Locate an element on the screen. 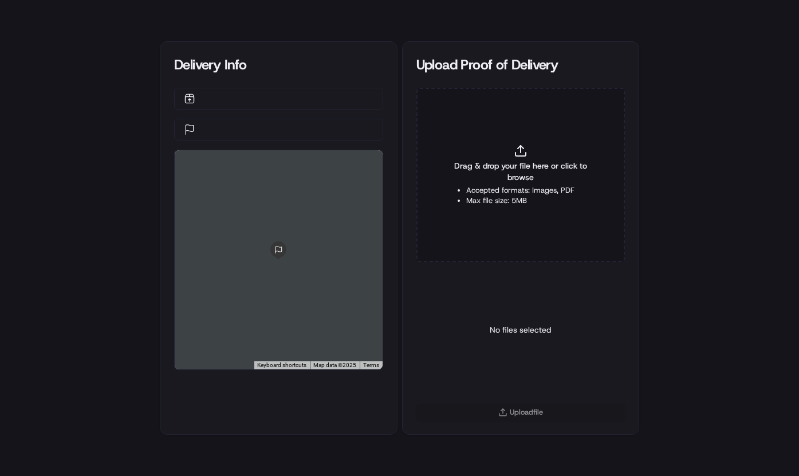  div: 0 is located at coordinates (278, 260).